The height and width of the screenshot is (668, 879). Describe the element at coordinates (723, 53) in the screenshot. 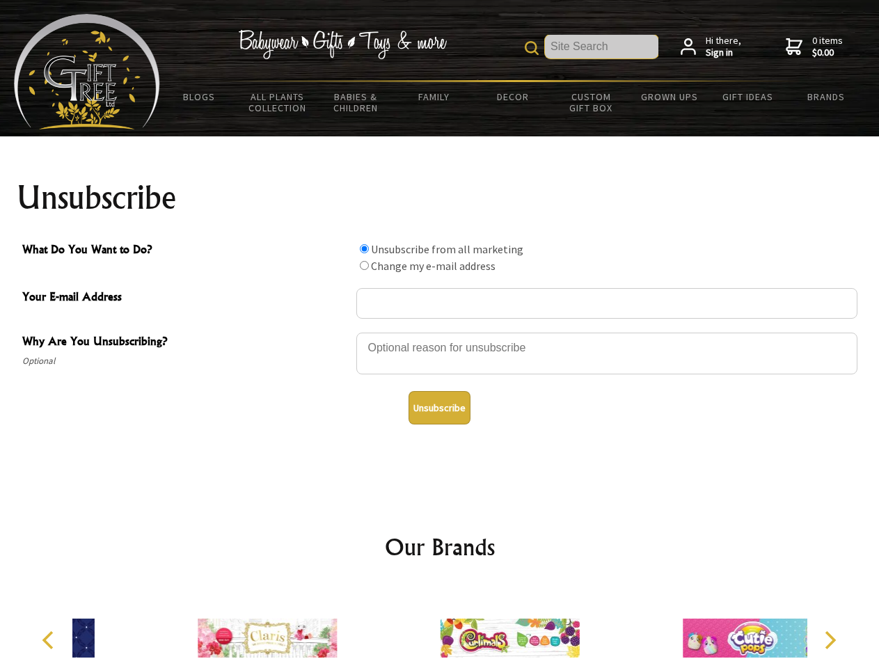

I see `strong: Sign in` at that location.